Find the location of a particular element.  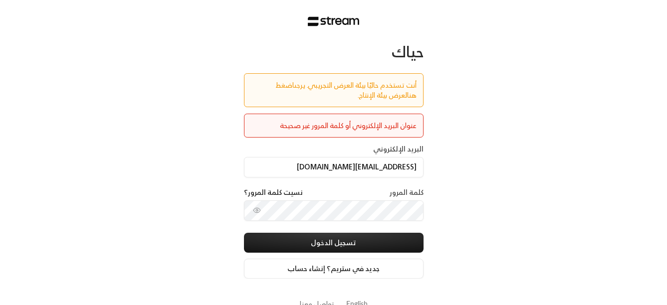

label: كلمة المرور is located at coordinates (406, 192).